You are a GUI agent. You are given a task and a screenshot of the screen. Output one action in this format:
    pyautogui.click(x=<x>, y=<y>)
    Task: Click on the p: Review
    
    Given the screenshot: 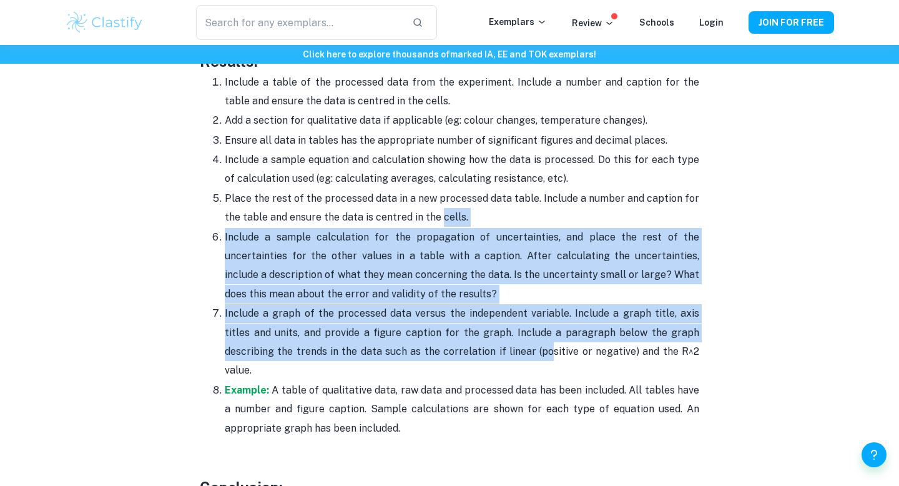 What is the action you would take?
    pyautogui.click(x=593, y=23)
    